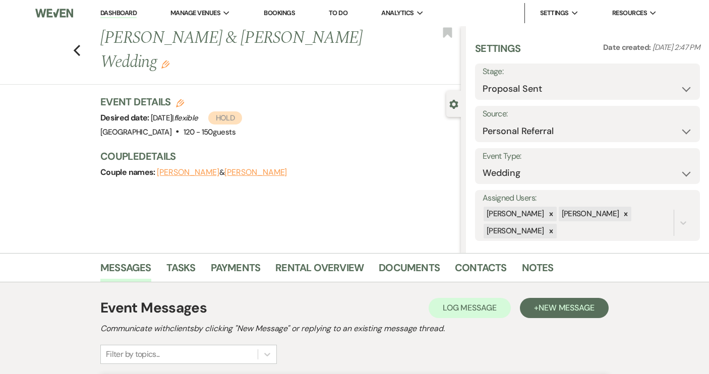 This screenshot has width=709, height=374. Describe the element at coordinates (133, 354) in the screenshot. I see `div: Filter by topics...` at that location.